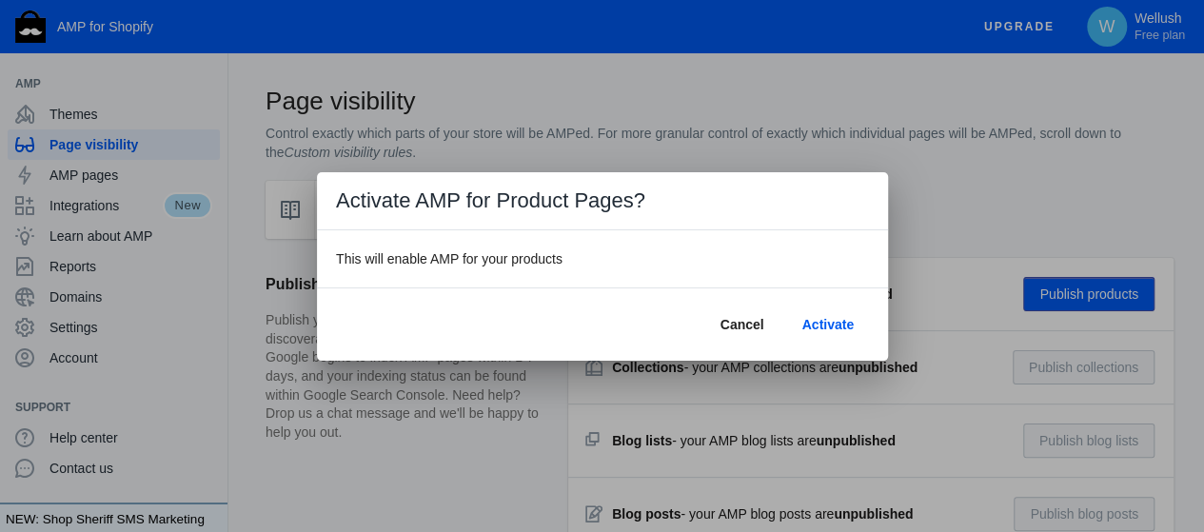 This screenshot has height=532, width=1204. Describe the element at coordinates (827, 325) in the screenshot. I see `button: Activate` at that location.